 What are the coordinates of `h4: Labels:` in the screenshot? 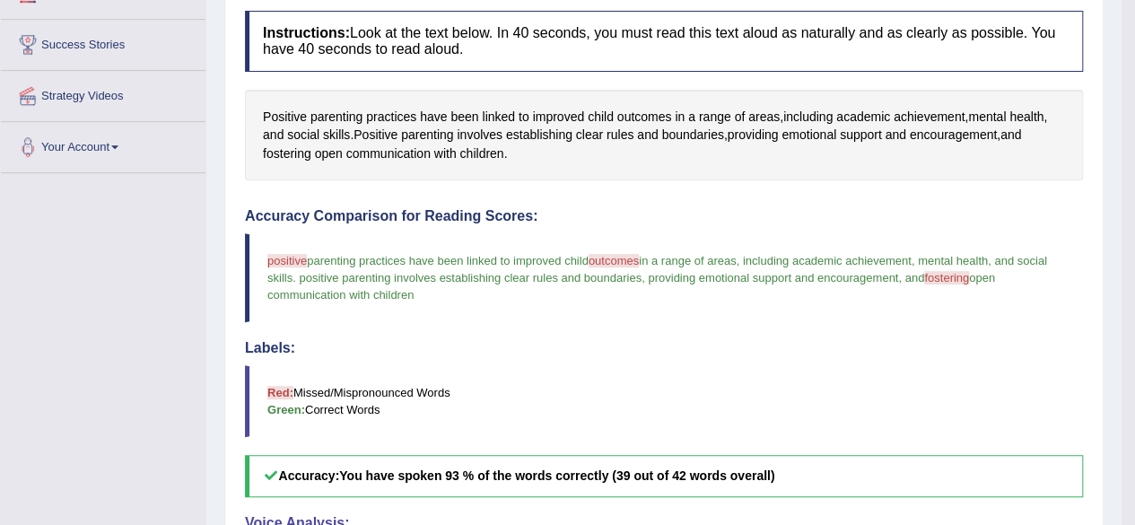 It's located at (664, 348).